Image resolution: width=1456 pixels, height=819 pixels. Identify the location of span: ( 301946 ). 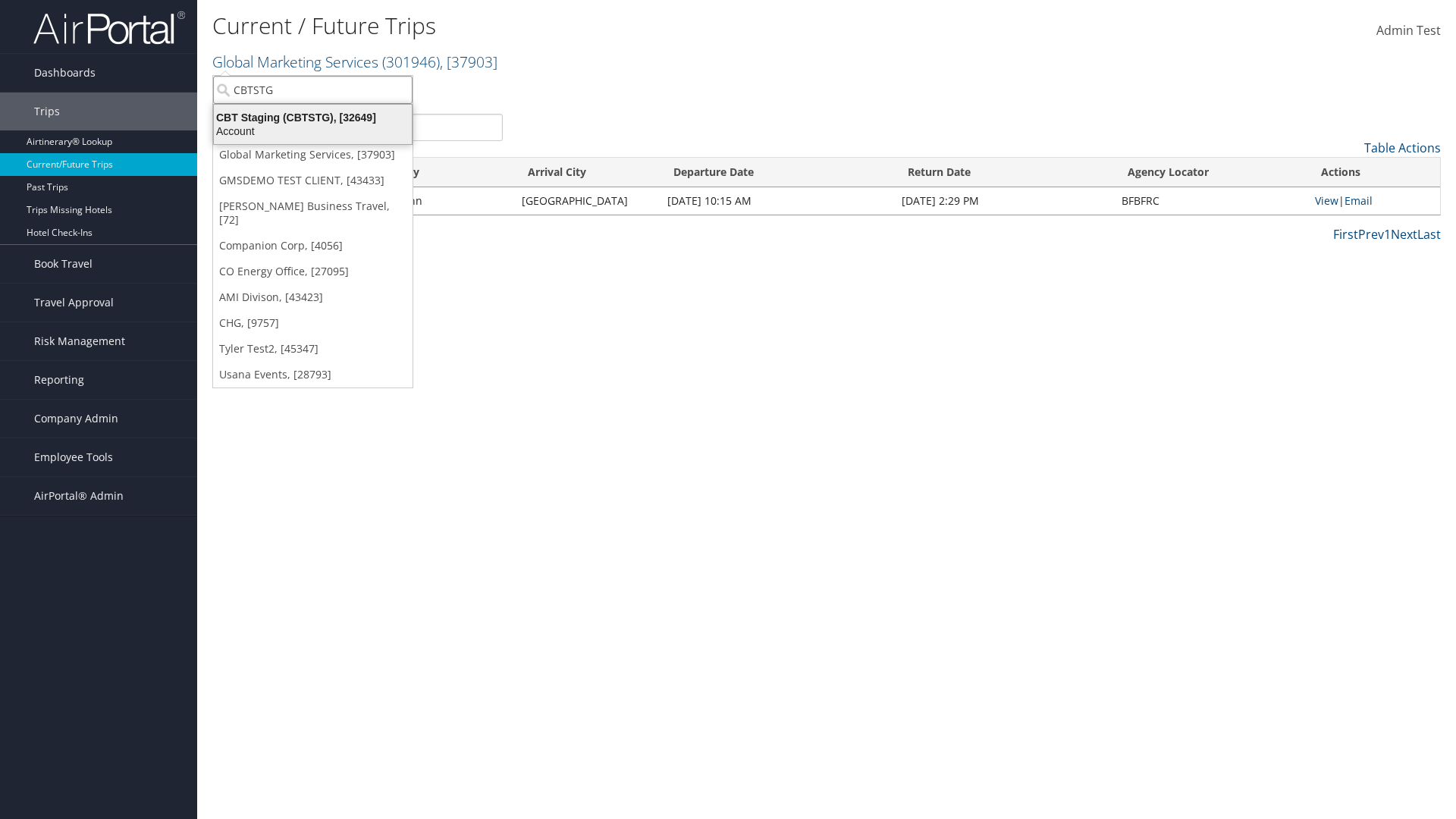
(411, 61).